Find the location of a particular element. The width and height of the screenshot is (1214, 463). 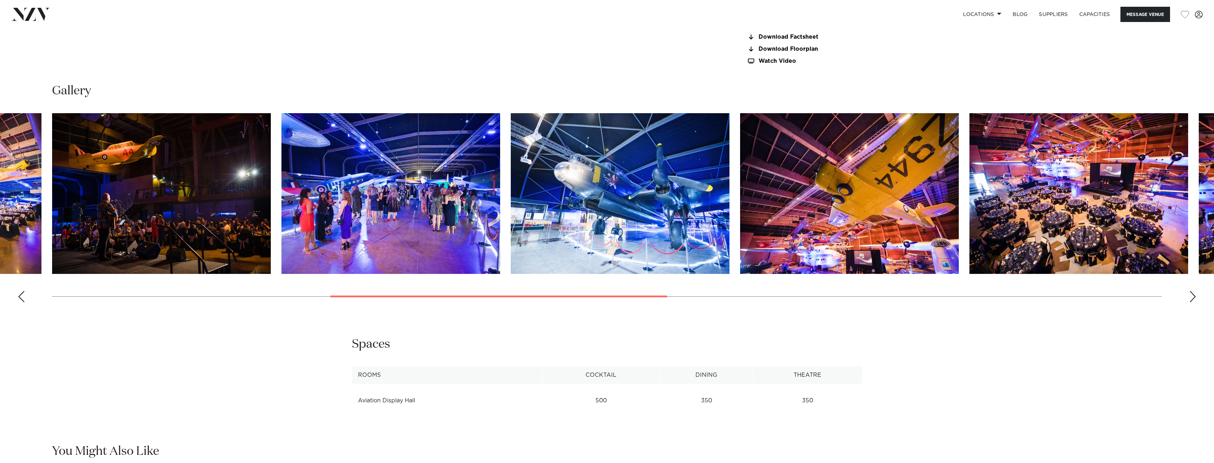

swiper-slide: 8 / 16 is located at coordinates (850, 193).